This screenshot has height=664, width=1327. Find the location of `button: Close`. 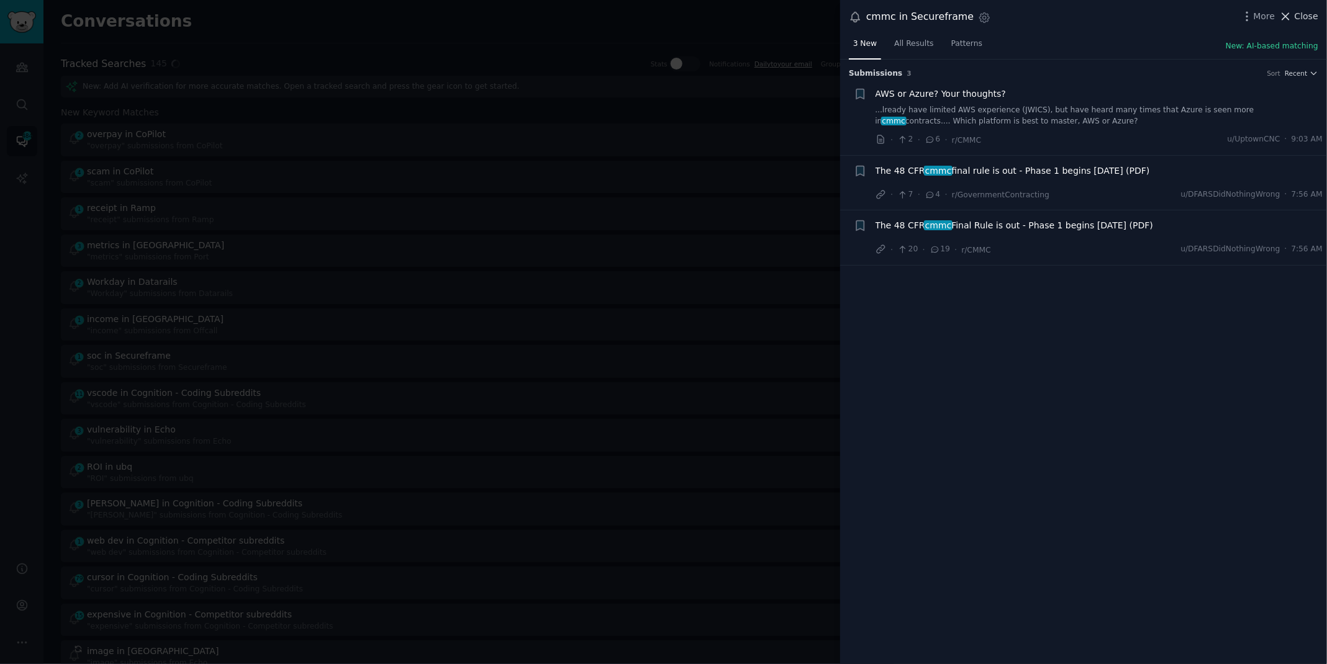

button: Close is located at coordinates (1298, 16).